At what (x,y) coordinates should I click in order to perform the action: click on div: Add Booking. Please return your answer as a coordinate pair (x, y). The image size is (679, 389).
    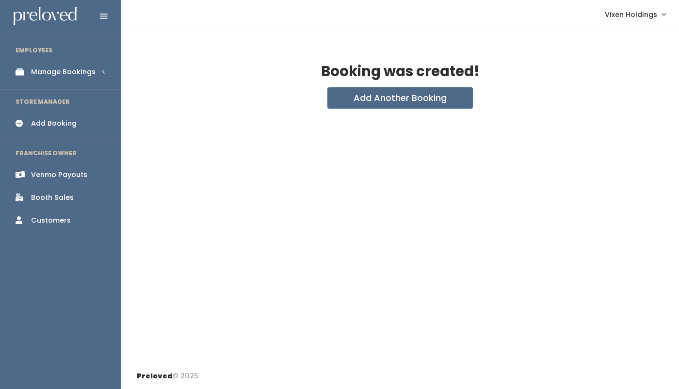
    Looking at the image, I should click on (54, 123).